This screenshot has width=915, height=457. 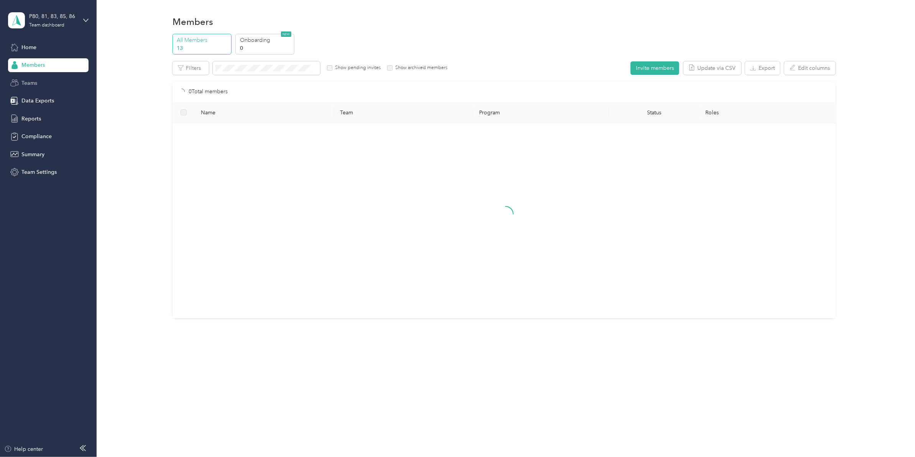 What do you see at coordinates (266, 40) in the screenshot?
I see `p: Onboarding` at bounding box center [266, 40].